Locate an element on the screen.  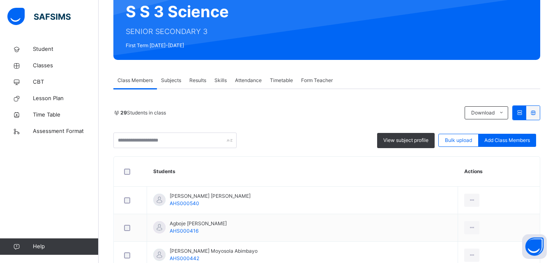
b: 29 is located at coordinates (124, 113).